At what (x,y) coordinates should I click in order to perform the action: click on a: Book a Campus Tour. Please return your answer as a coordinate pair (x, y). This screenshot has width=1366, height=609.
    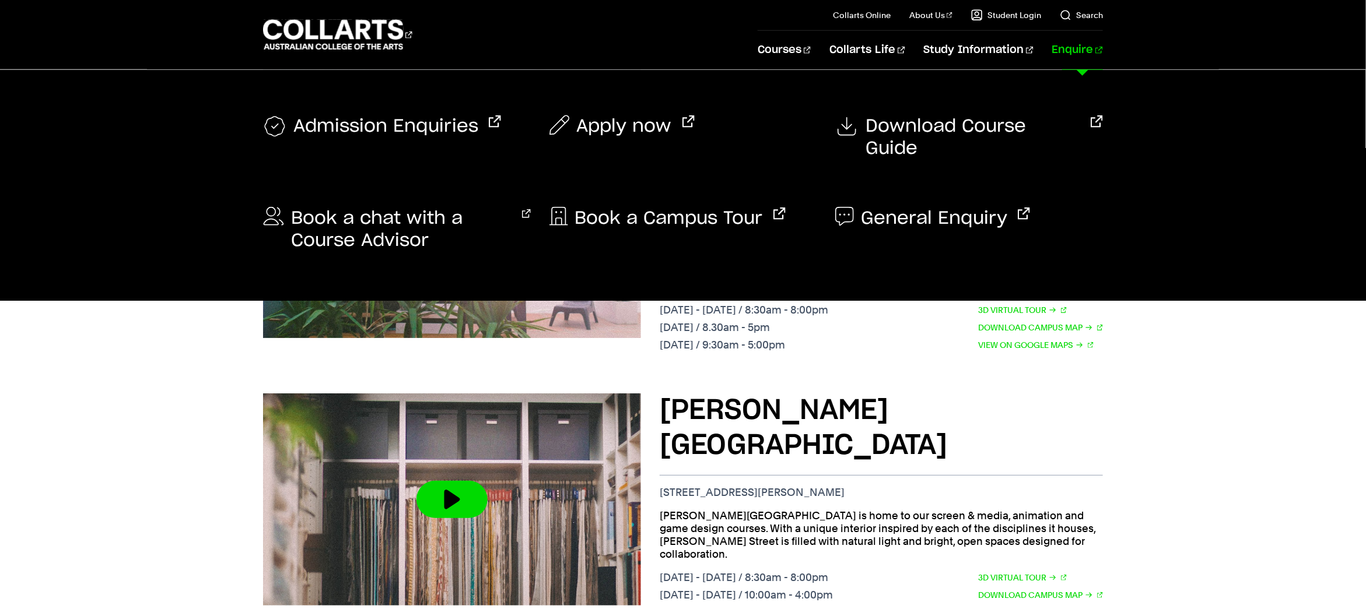
    Looking at the image, I should click on (667, 219).